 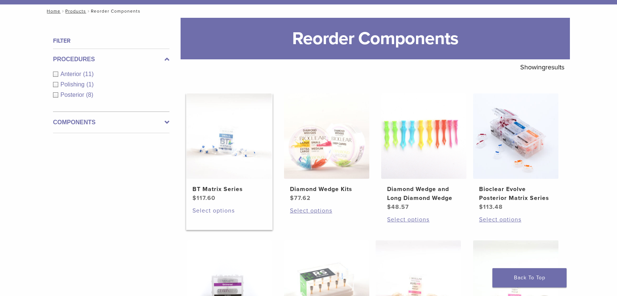 What do you see at coordinates (530, 278) in the screenshot?
I see `a: Back To Top` at bounding box center [530, 278].